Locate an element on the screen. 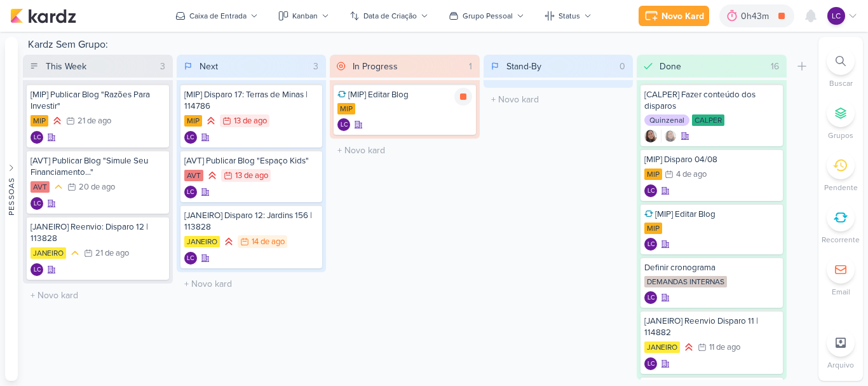  div: Colaboradores: Sharlene Khoury is located at coordinates (669, 136).